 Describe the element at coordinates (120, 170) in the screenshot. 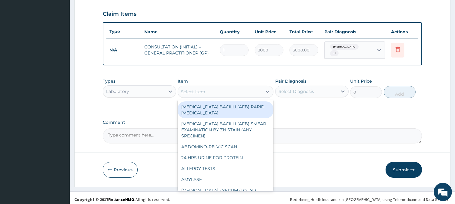

I see `button: Previous` at that location.